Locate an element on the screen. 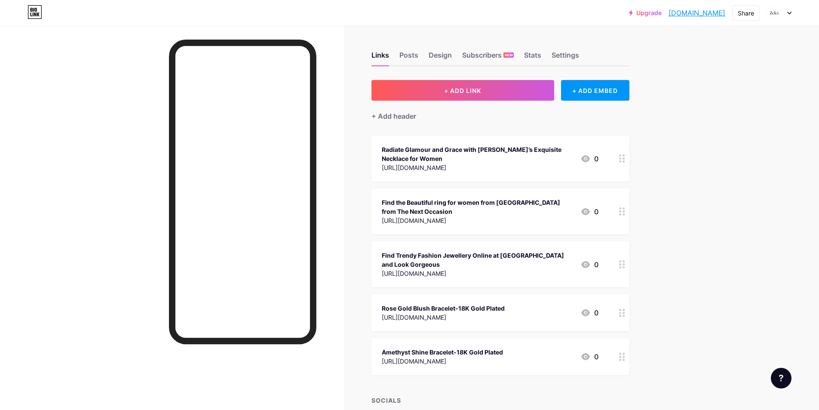 This screenshot has height=410, width=819. div: Posts is located at coordinates (409, 58).